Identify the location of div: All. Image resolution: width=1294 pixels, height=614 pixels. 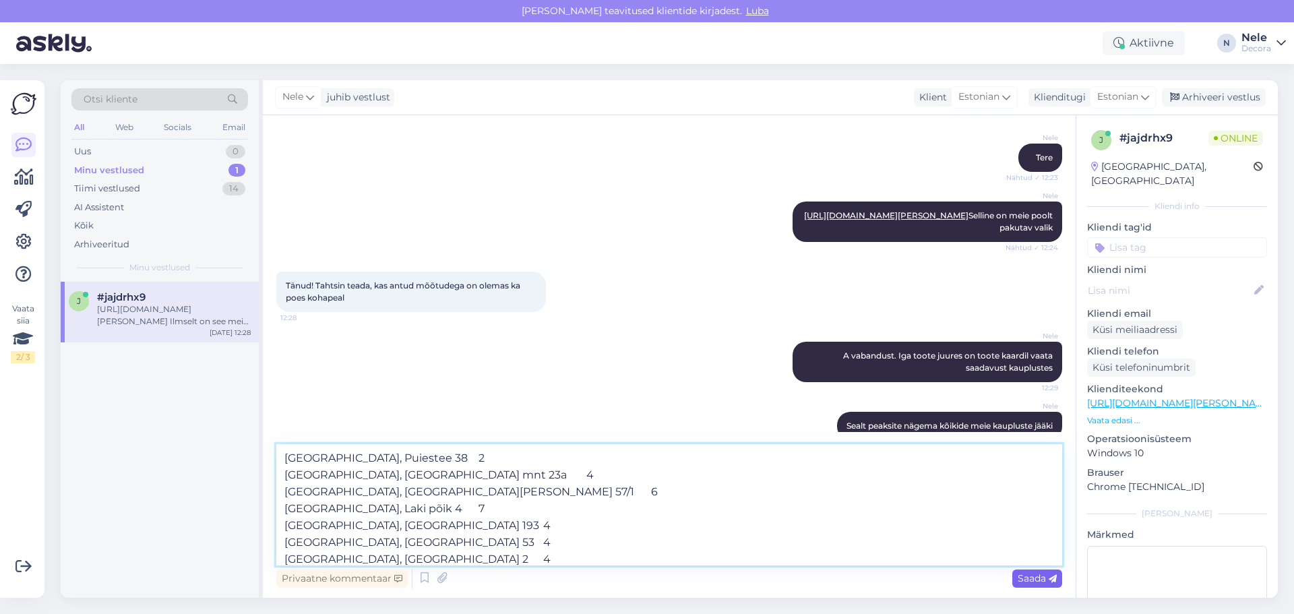
(79, 127).